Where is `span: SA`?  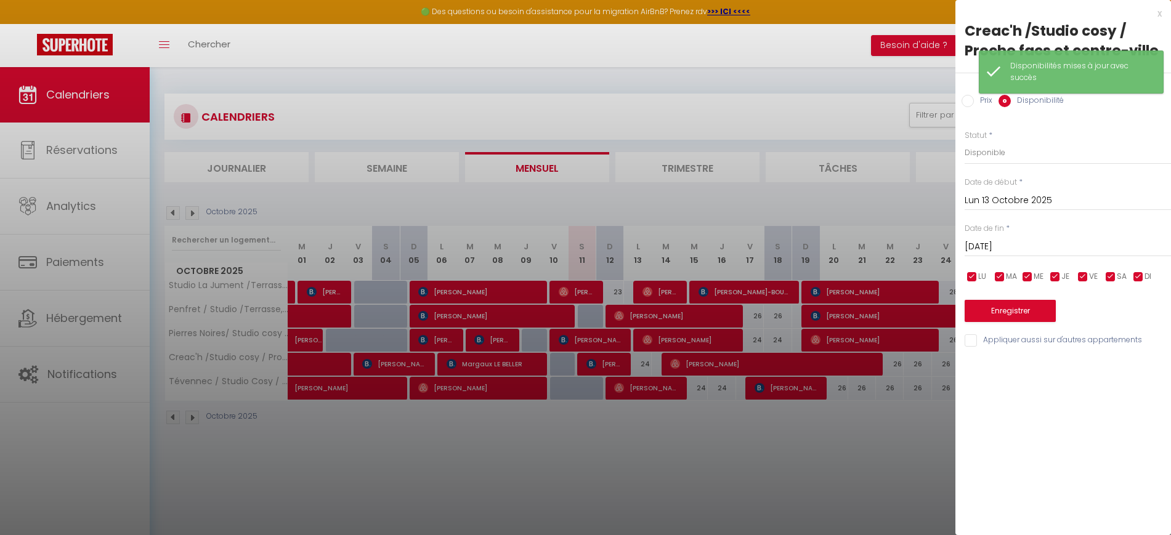
span: SA is located at coordinates (1122, 277).